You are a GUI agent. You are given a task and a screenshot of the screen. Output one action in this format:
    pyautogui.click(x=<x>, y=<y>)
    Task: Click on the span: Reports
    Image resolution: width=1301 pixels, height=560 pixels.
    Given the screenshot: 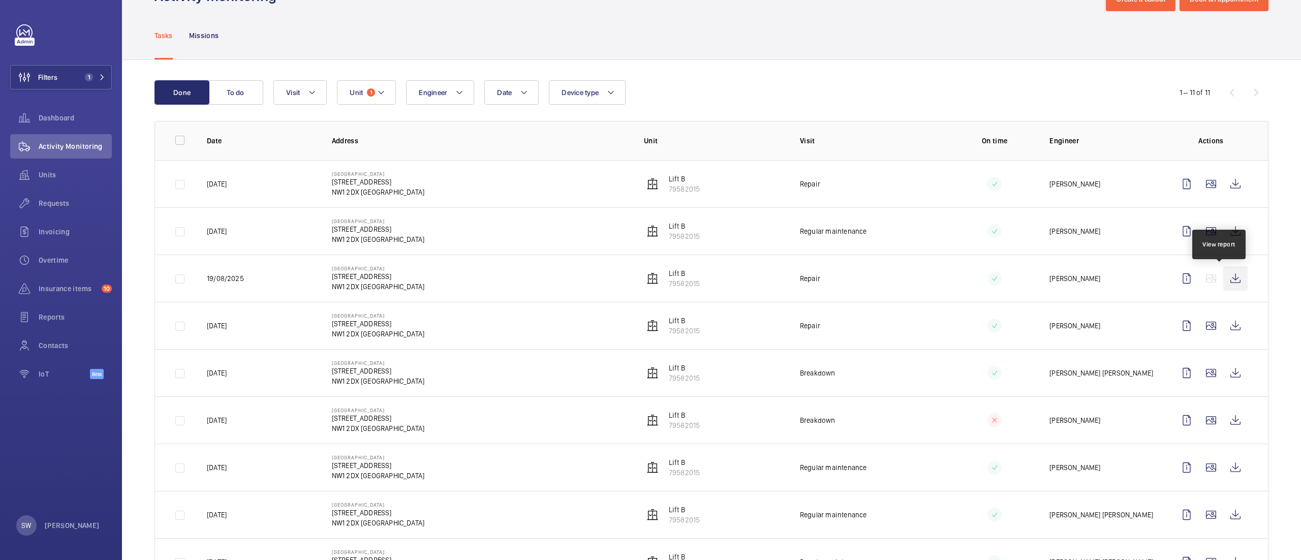 What is the action you would take?
    pyautogui.click(x=75, y=317)
    